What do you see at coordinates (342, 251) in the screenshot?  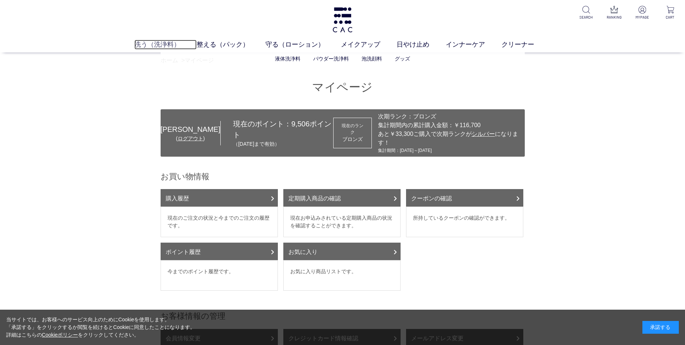 I see `a: お気に入り` at bounding box center [342, 251].